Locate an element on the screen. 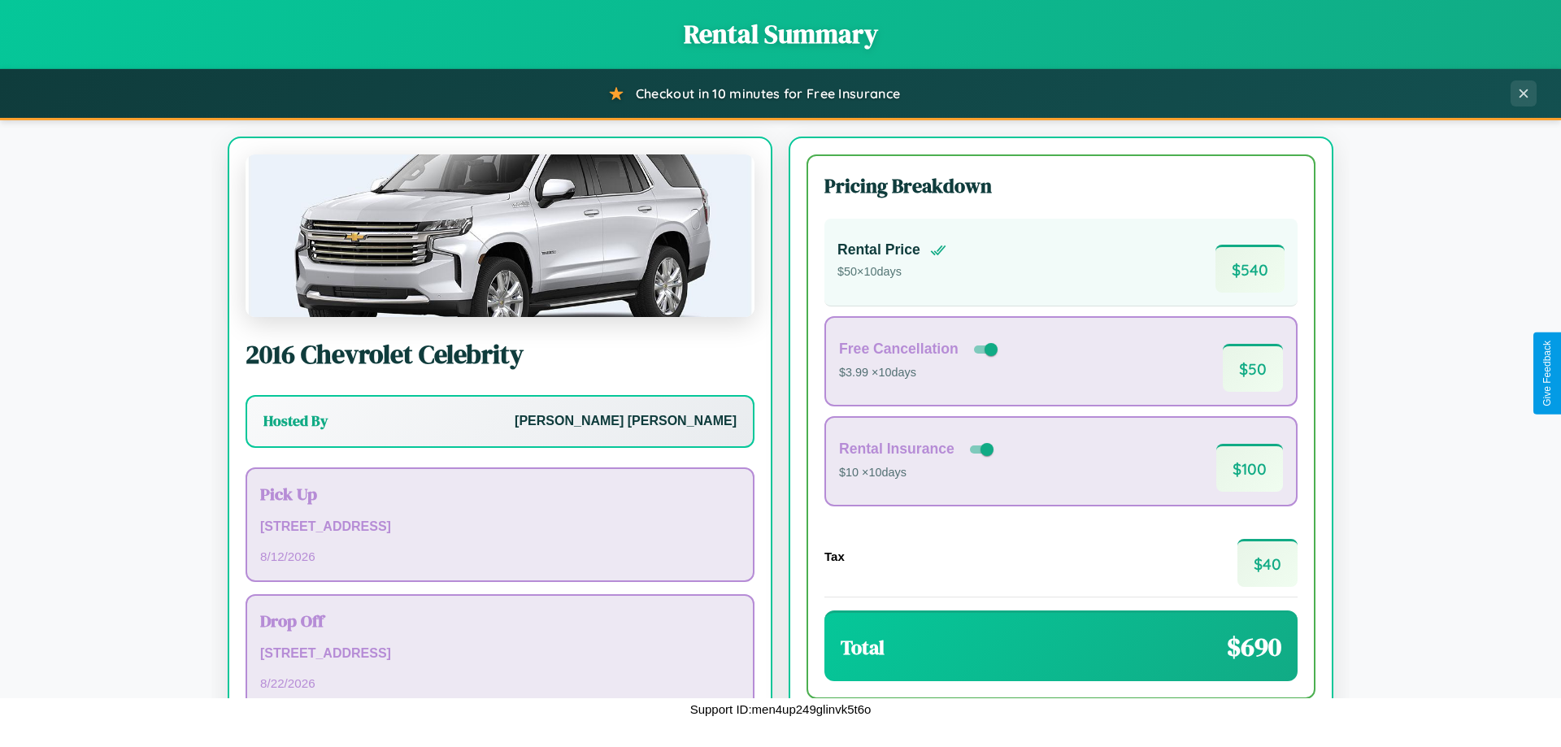  h2: 2016 Chevrolet Celebrity is located at coordinates (500, 354).